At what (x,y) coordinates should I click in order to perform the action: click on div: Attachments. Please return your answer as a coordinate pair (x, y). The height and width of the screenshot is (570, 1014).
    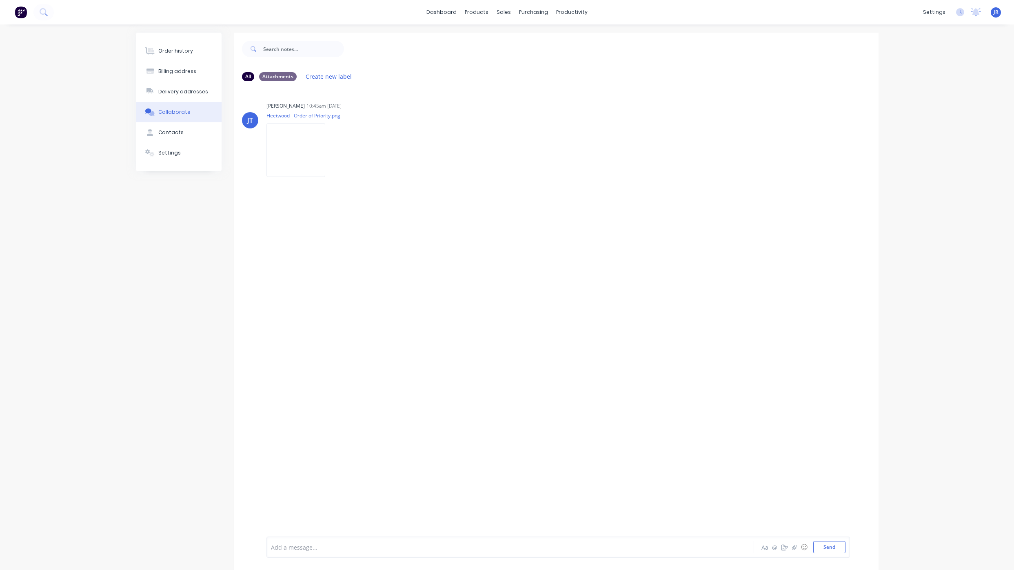
    Looking at the image, I should click on (278, 77).